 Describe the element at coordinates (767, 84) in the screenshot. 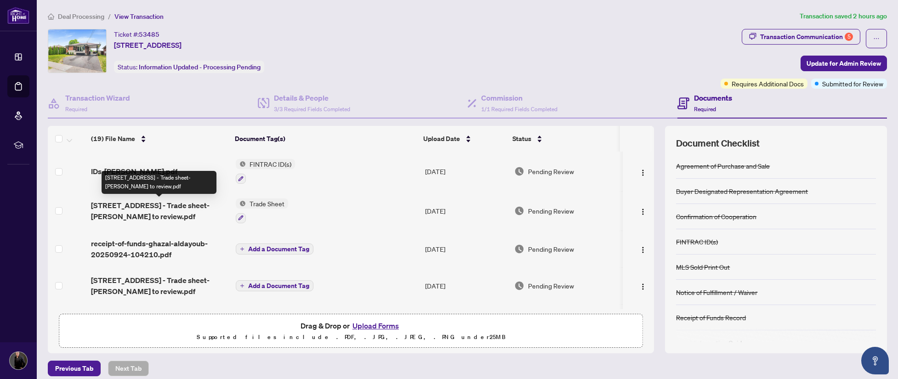

I see `span: Requires Additional Docs` at that location.